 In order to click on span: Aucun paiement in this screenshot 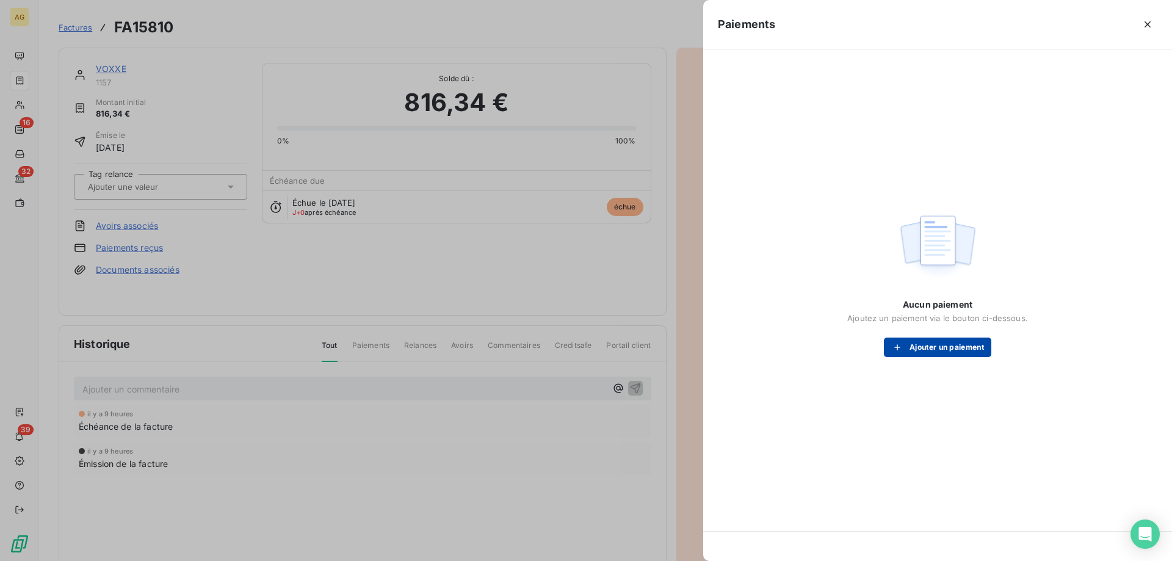, I will do `click(938, 305)`.